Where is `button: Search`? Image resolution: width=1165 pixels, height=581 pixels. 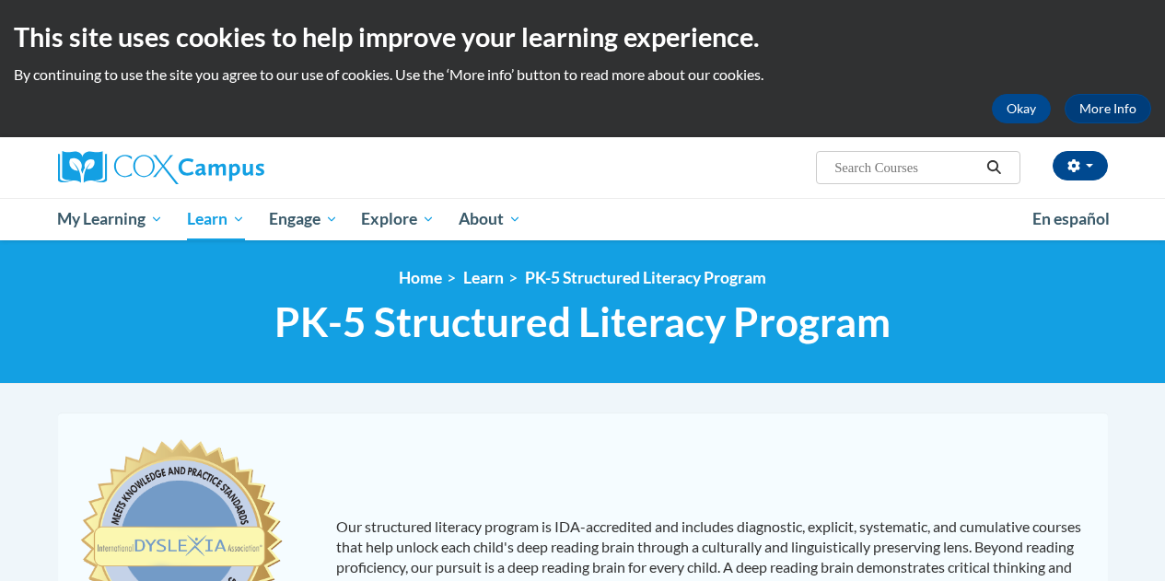
button: Search is located at coordinates (994, 168).